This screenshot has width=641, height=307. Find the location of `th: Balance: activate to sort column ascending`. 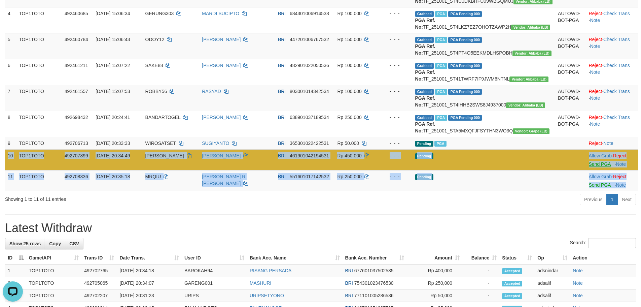

th: Balance: activate to sort column ascending is located at coordinates (481, 258).